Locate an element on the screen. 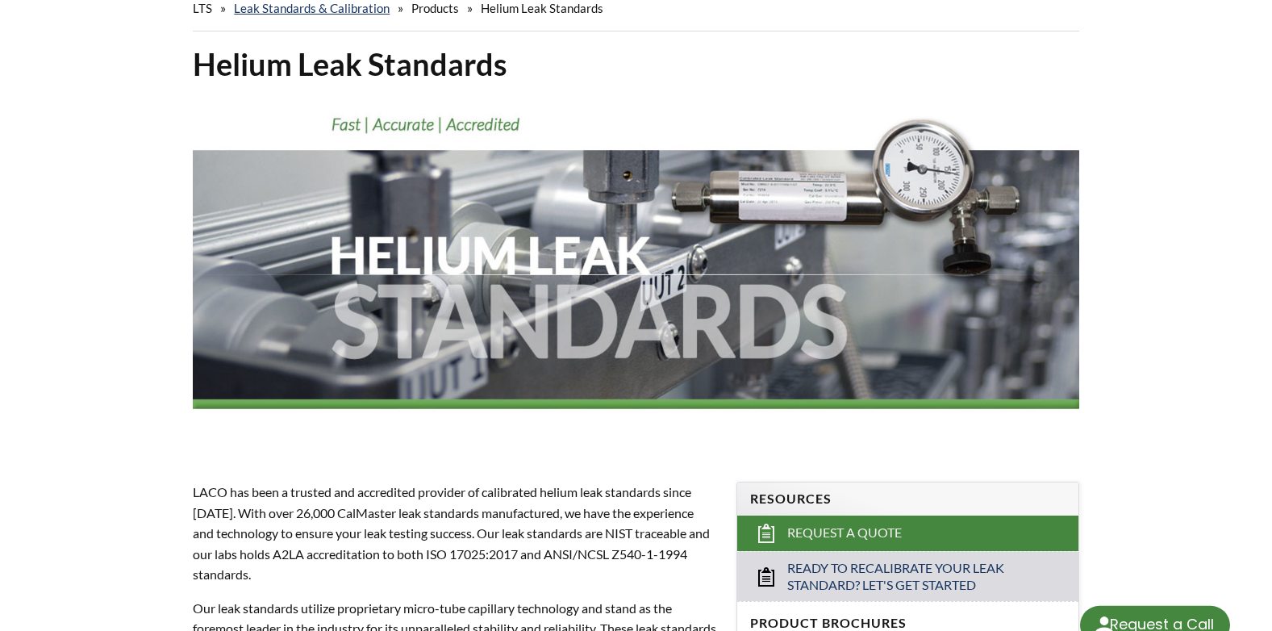  span: LTS is located at coordinates (202, 8).